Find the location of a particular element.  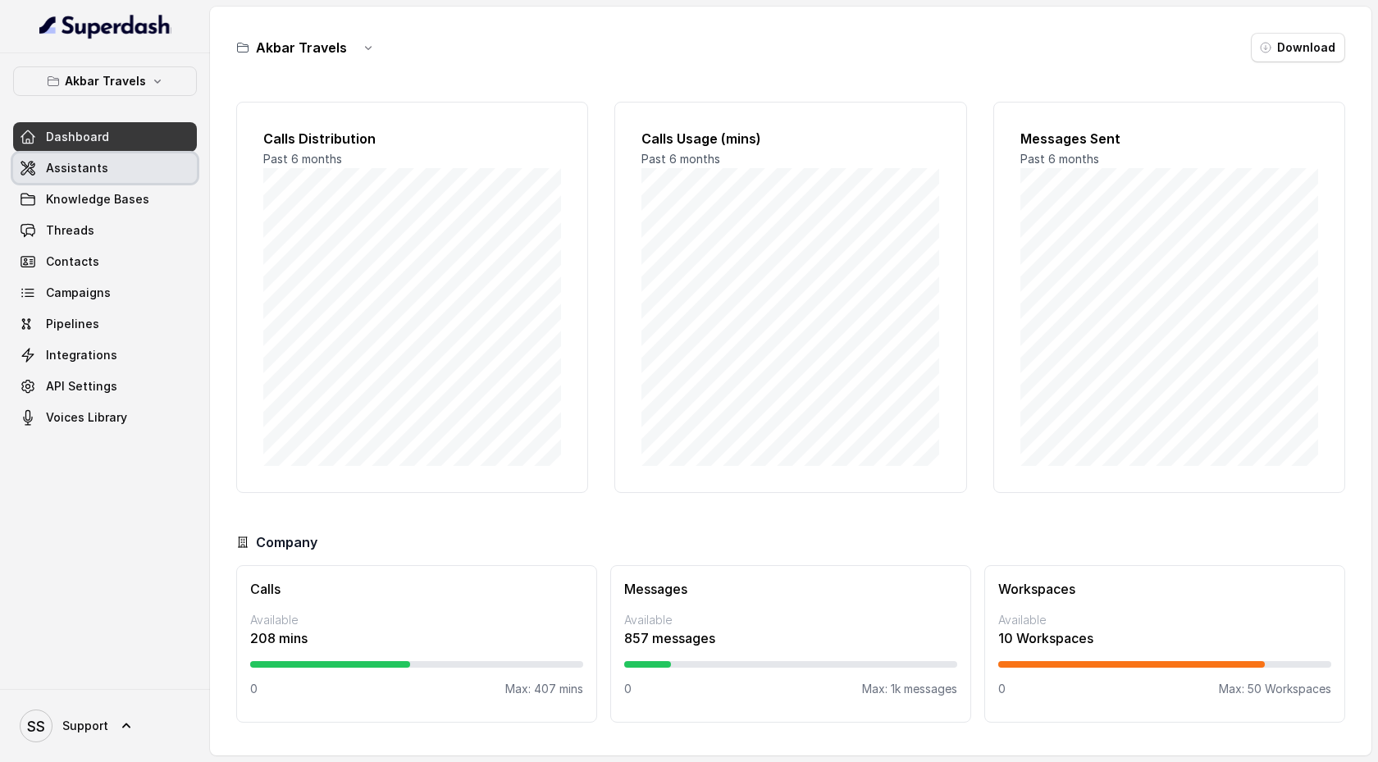

a: Campaigns is located at coordinates (105, 293).